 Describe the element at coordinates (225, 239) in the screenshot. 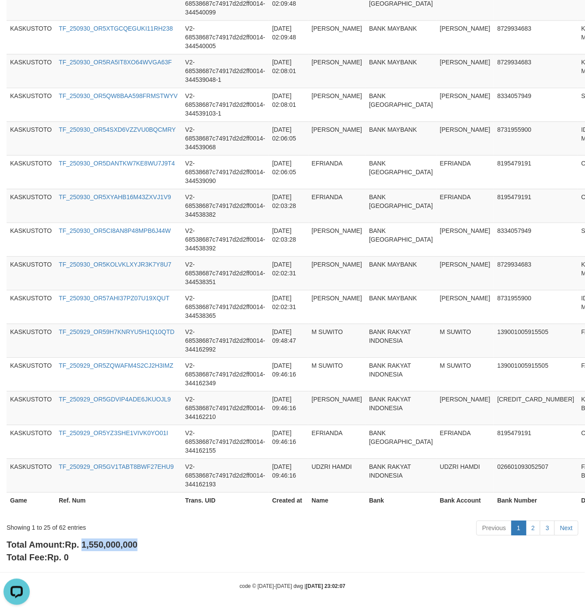

I see `td: V2-68538687c74917d2d2ff0014-344538392` at that location.